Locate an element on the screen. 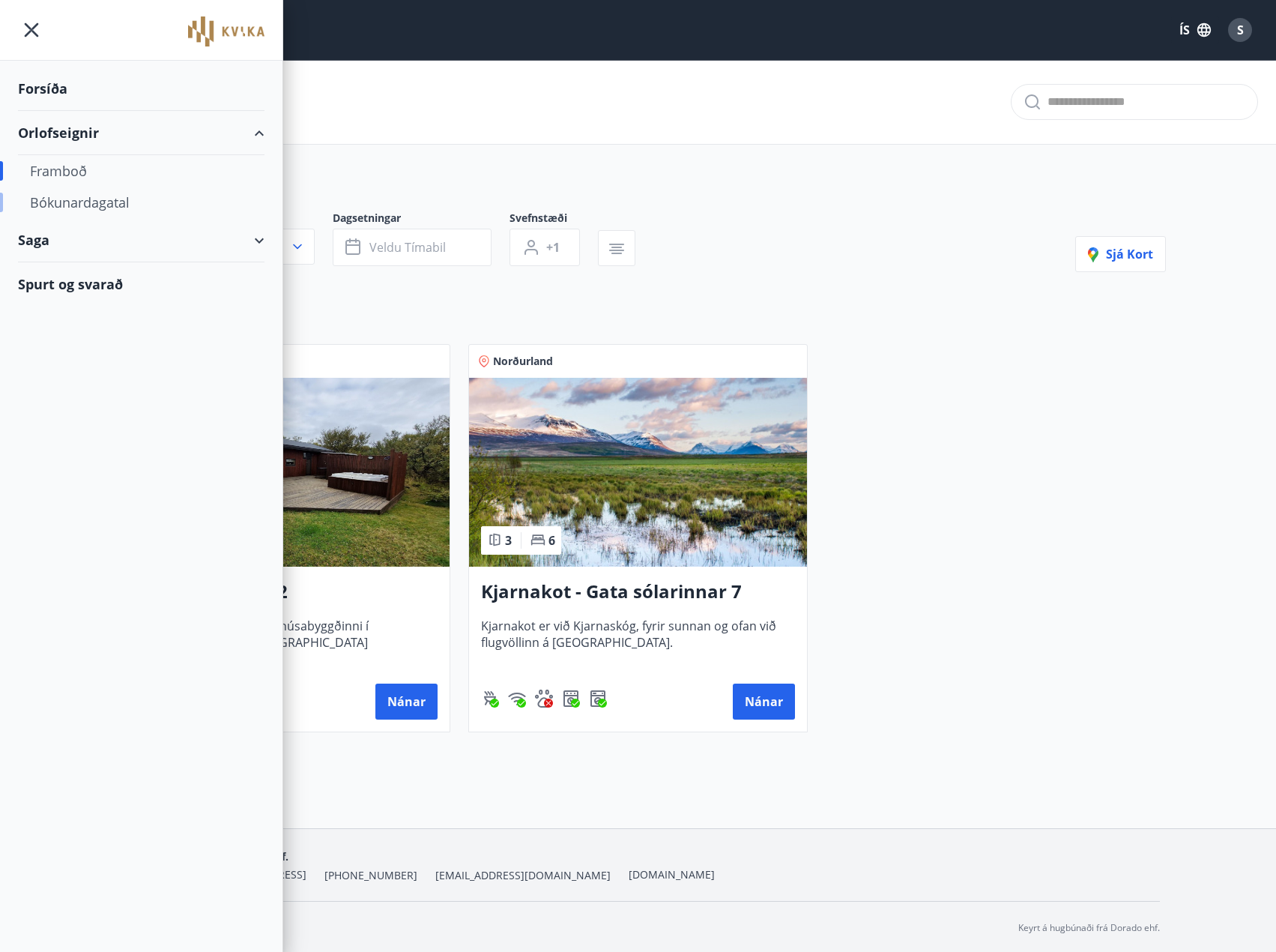 This screenshot has height=952, width=1276. span: 6 is located at coordinates (552, 541).